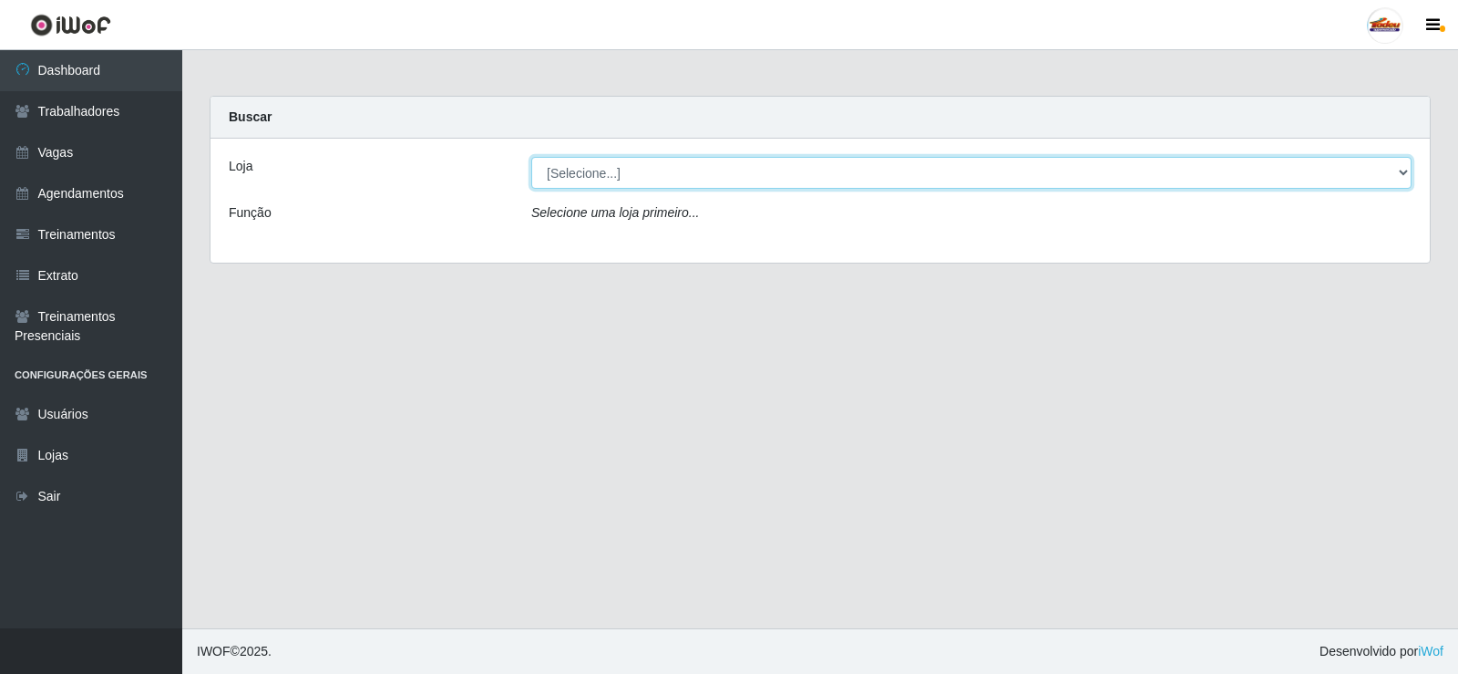  Describe the element at coordinates (70, 25) in the screenshot. I see `img: CoreUI Logo` at that location.